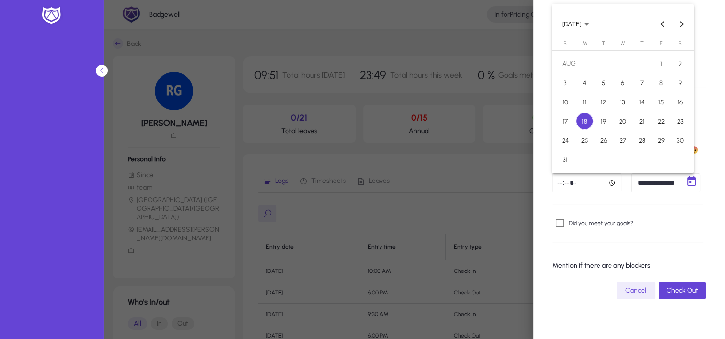  Describe the element at coordinates (585, 102) in the screenshot. I see `span: 11` at that location.